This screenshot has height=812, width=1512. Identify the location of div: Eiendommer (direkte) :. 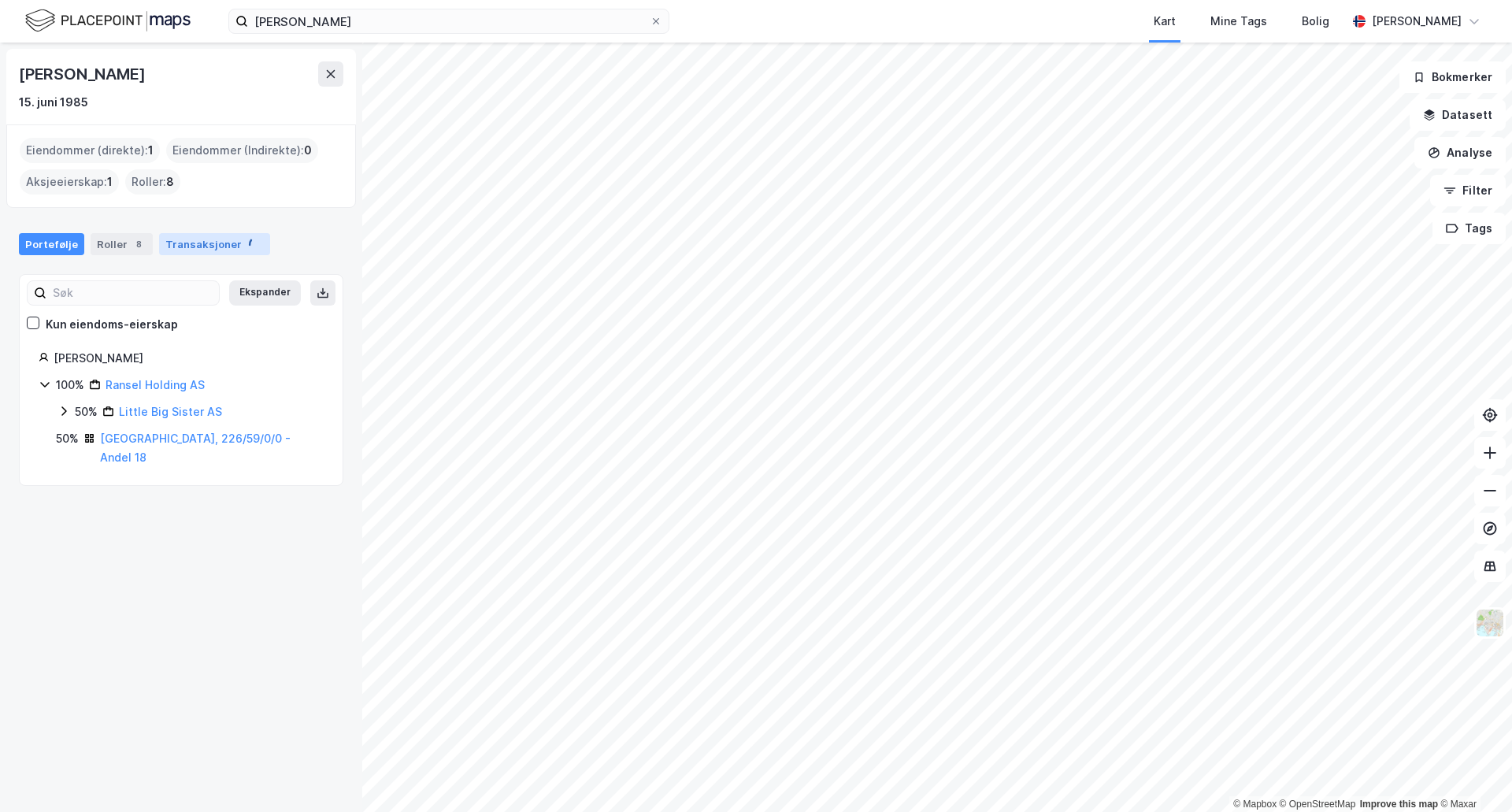
(90, 151).